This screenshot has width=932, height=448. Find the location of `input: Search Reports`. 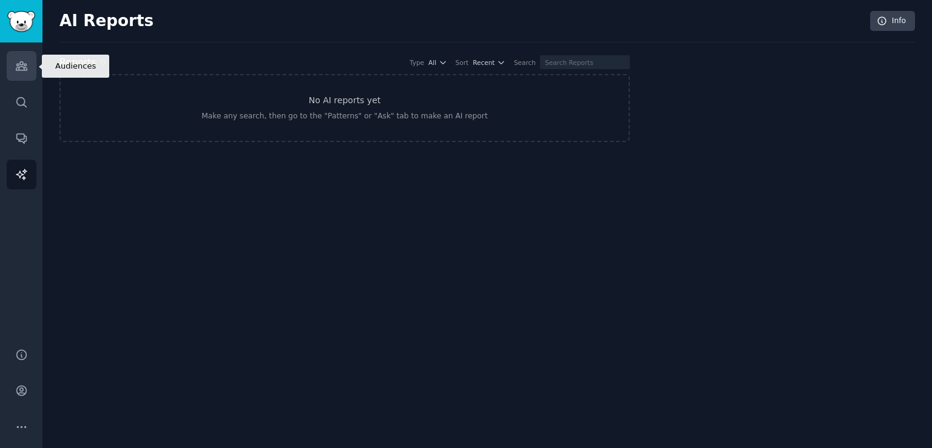

input: Search Reports is located at coordinates (585, 62).